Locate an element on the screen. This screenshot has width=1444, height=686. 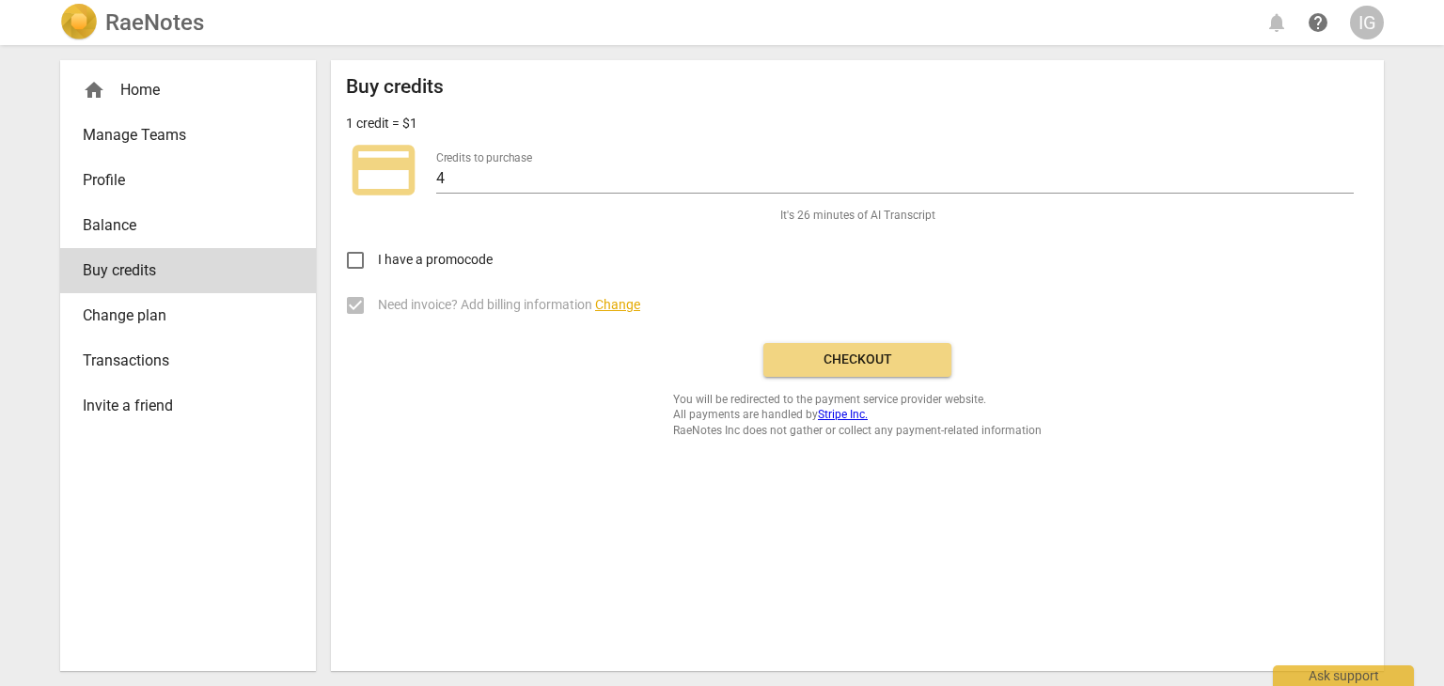
span: Manage Teams is located at coordinates (180, 135).